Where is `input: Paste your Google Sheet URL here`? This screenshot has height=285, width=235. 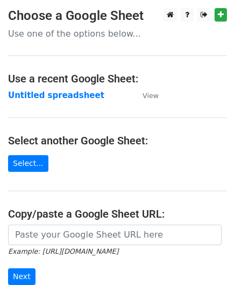 input: Paste your Google Sheet URL here is located at coordinates (115, 235).